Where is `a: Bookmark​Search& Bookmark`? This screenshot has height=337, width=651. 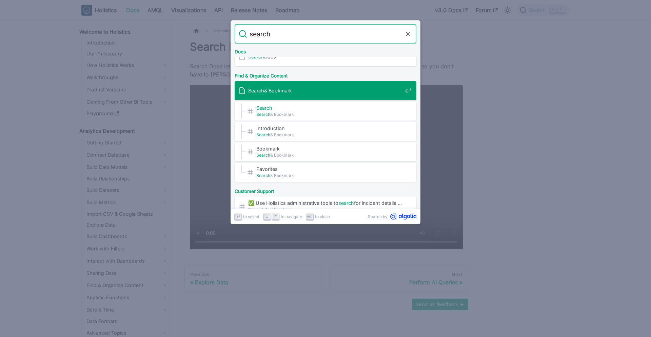 a: Bookmark​Search& Bookmark is located at coordinates (326, 152).